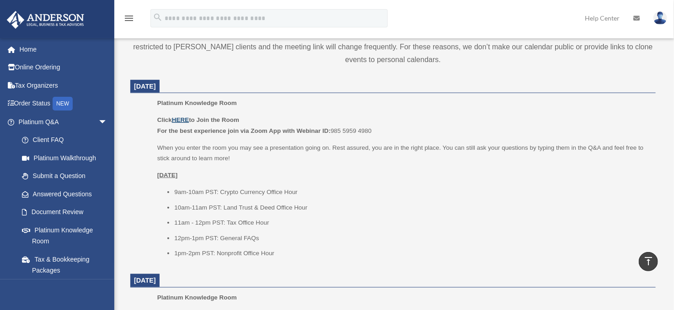 Image resolution: width=674 pixels, height=310 pixels. Describe the element at coordinates (64, 122) in the screenshot. I see `a: Platinum Q&Aarrow_drop_down` at that location.